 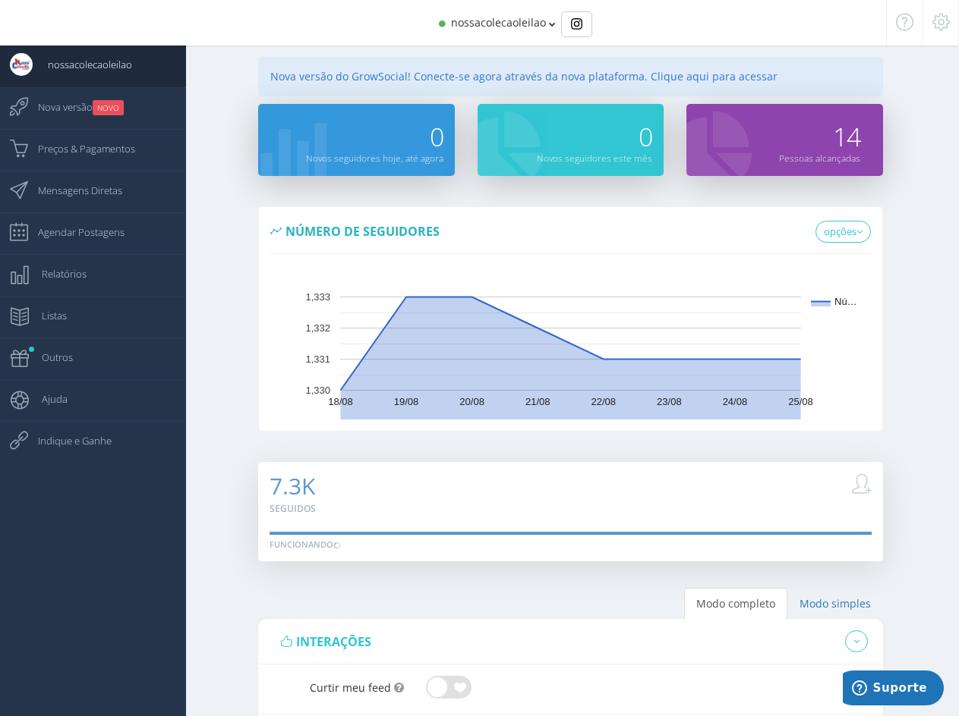 I want to click on div: Nova versão do GrowSocial! Conecte-se agora através da nova plataforma. Clique aqui para acessar, so click(x=570, y=77).